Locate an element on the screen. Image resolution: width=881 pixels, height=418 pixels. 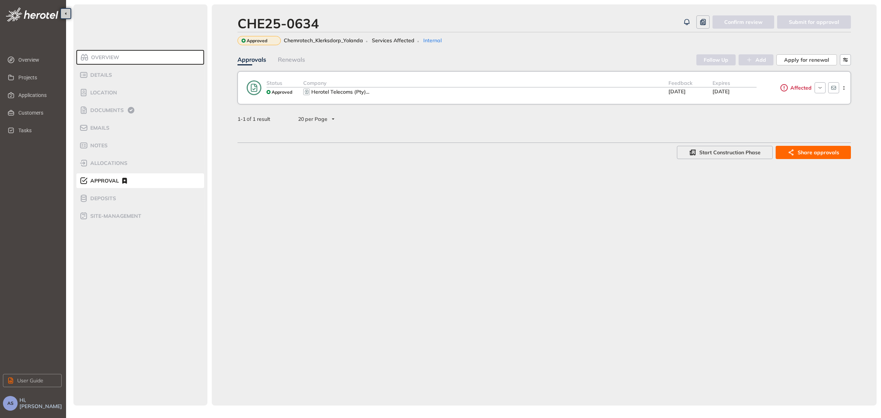
button: User Guide is located at coordinates (32, 380).